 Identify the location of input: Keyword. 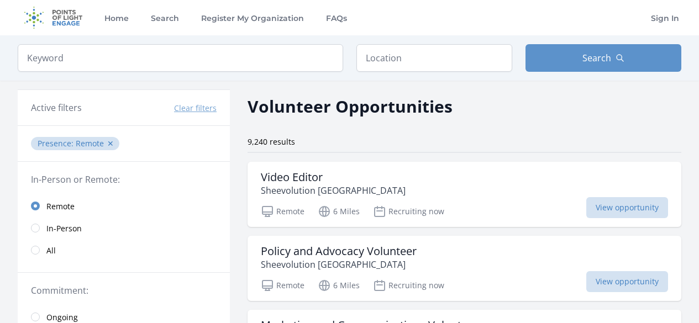
(180, 58).